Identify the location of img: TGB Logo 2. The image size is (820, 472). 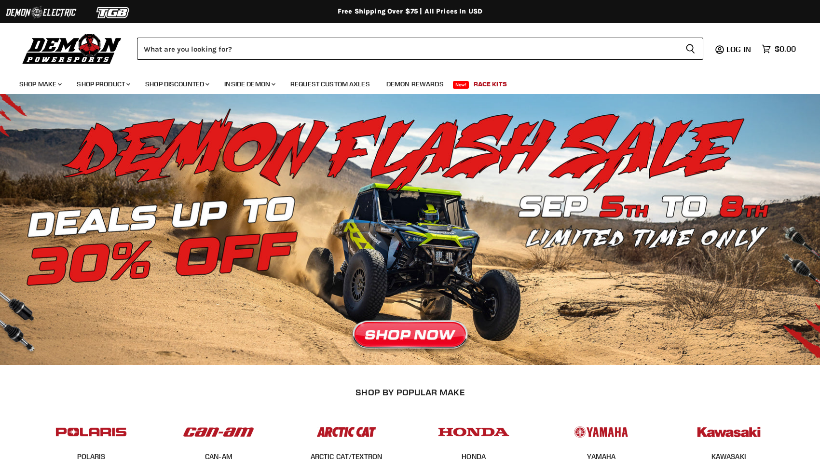
(113, 13).